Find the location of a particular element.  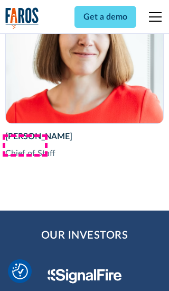

img: Revisit consent button is located at coordinates (20, 271).